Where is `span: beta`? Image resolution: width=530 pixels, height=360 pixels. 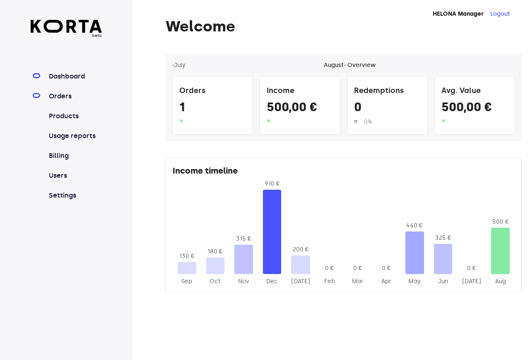
span: beta is located at coordinates (66, 36).